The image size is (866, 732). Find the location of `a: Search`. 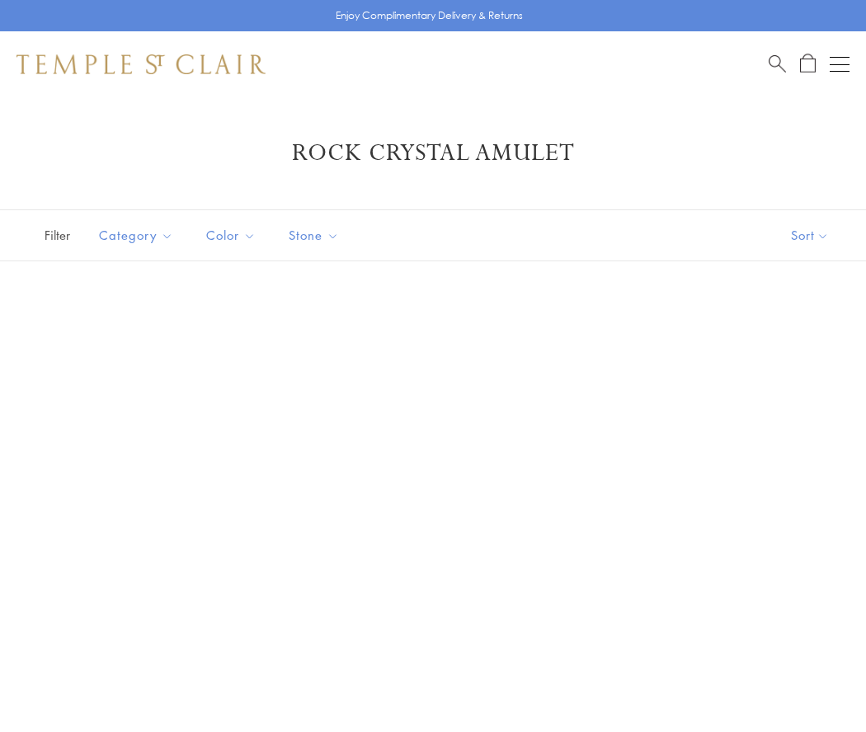

a: Search is located at coordinates (777, 63).